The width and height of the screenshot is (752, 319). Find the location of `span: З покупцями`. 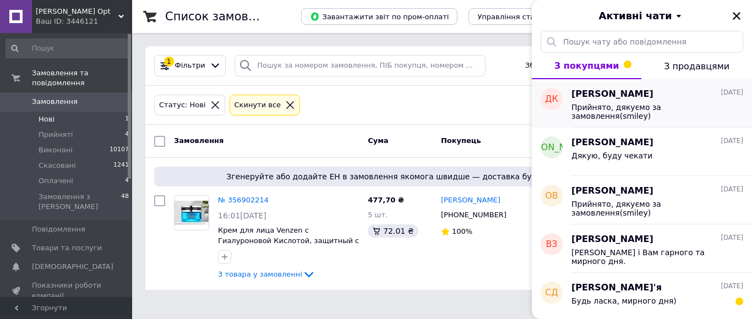

span: З покупцями is located at coordinates (587, 66).